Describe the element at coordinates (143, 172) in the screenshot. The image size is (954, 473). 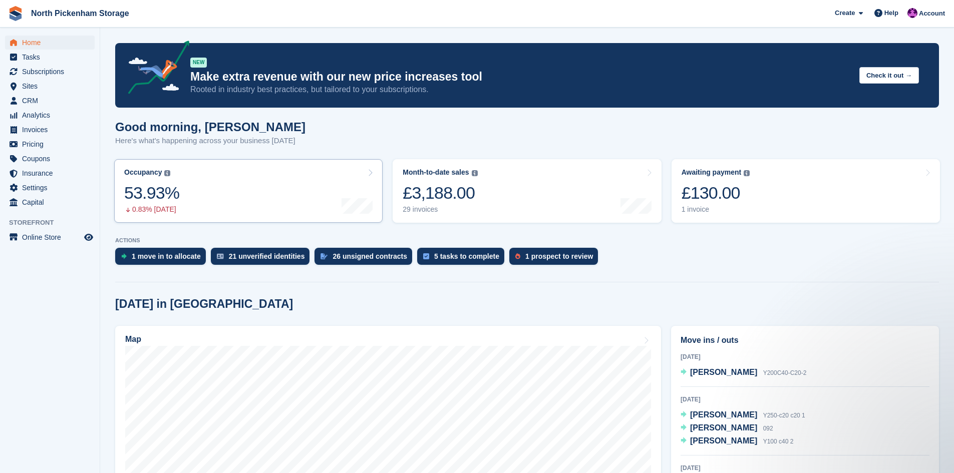
I see `div: Occupancy` at that location.